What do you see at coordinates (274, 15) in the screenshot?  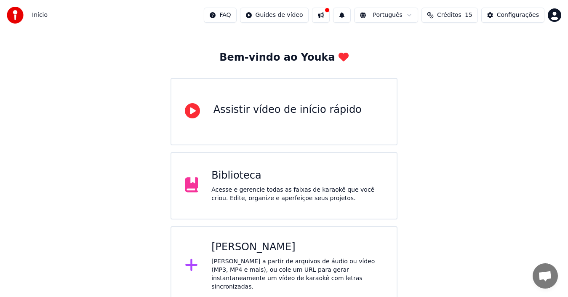 I see `button: Guides de vídeo` at bounding box center [274, 15].